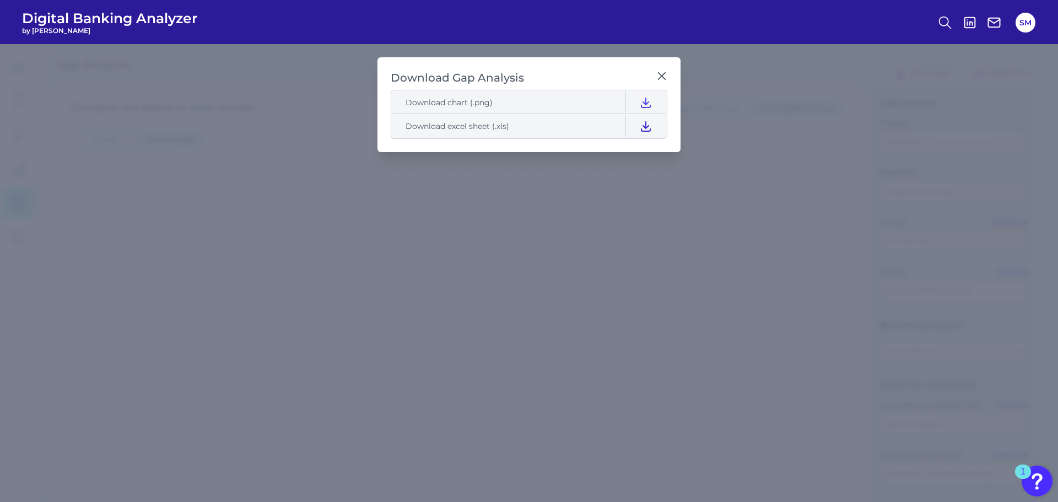 The width and height of the screenshot is (1058, 502). What do you see at coordinates (1023, 479) in the screenshot?
I see `div: 1` at bounding box center [1023, 479].